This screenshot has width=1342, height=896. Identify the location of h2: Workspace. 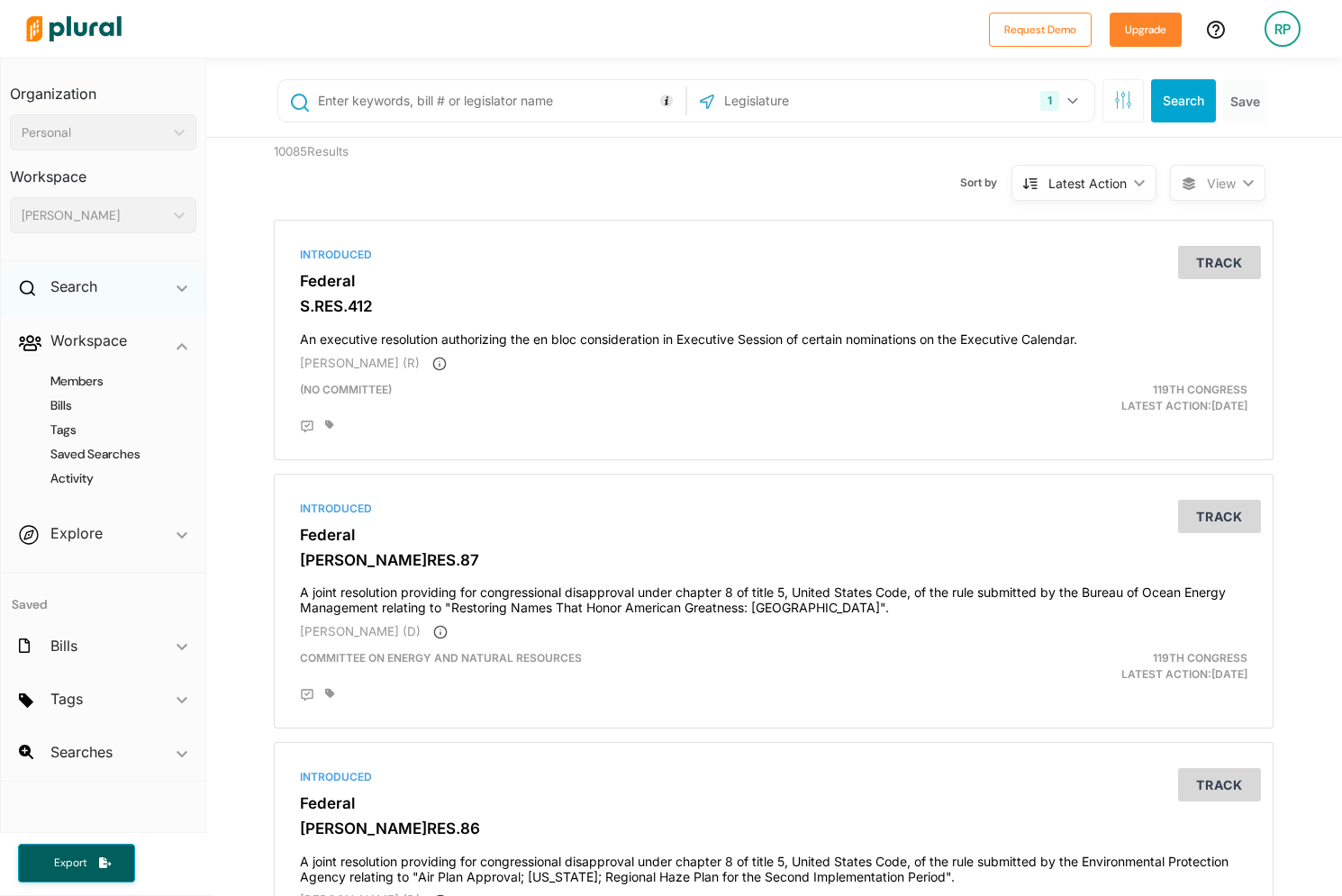
(88, 340).